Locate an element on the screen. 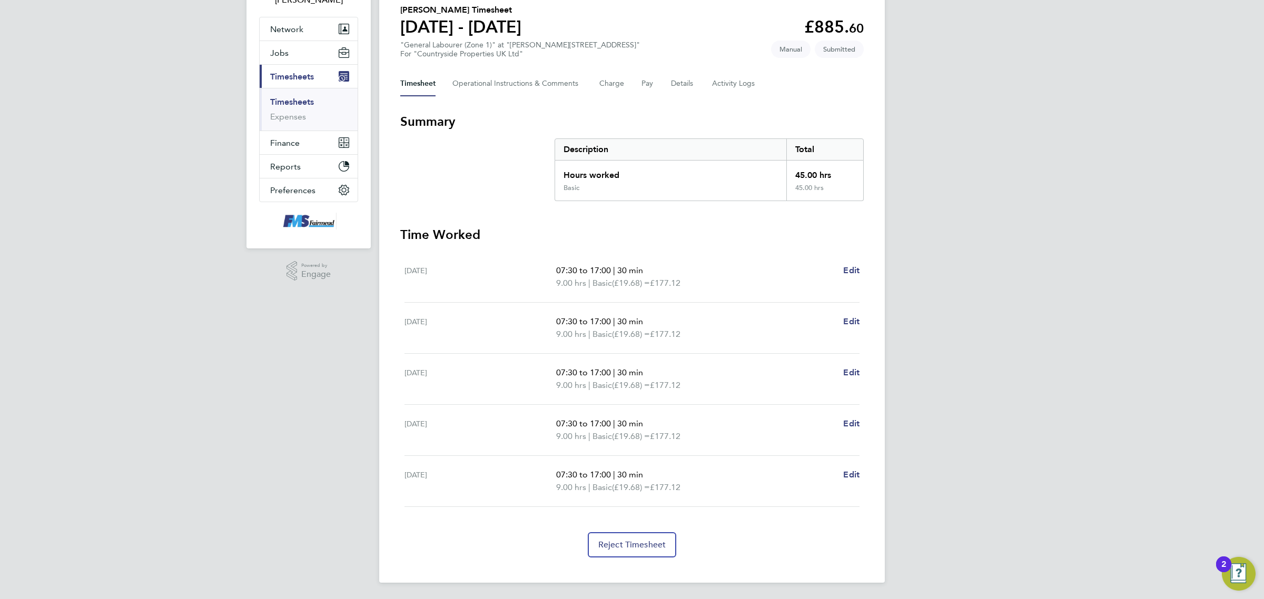 This screenshot has width=1264, height=599. h3: Summary is located at coordinates (632, 122).